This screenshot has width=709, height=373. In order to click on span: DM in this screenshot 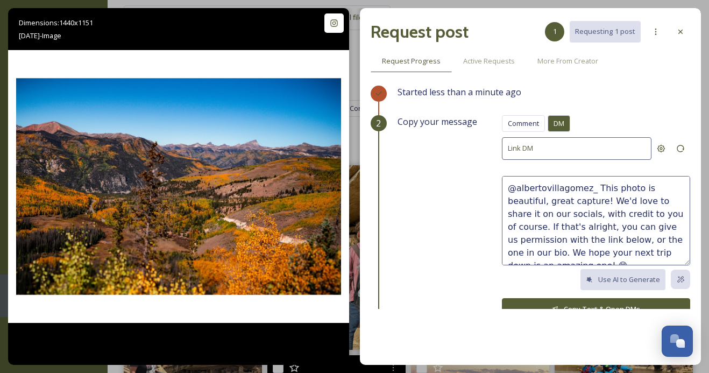, I will do `click(559, 123)`.